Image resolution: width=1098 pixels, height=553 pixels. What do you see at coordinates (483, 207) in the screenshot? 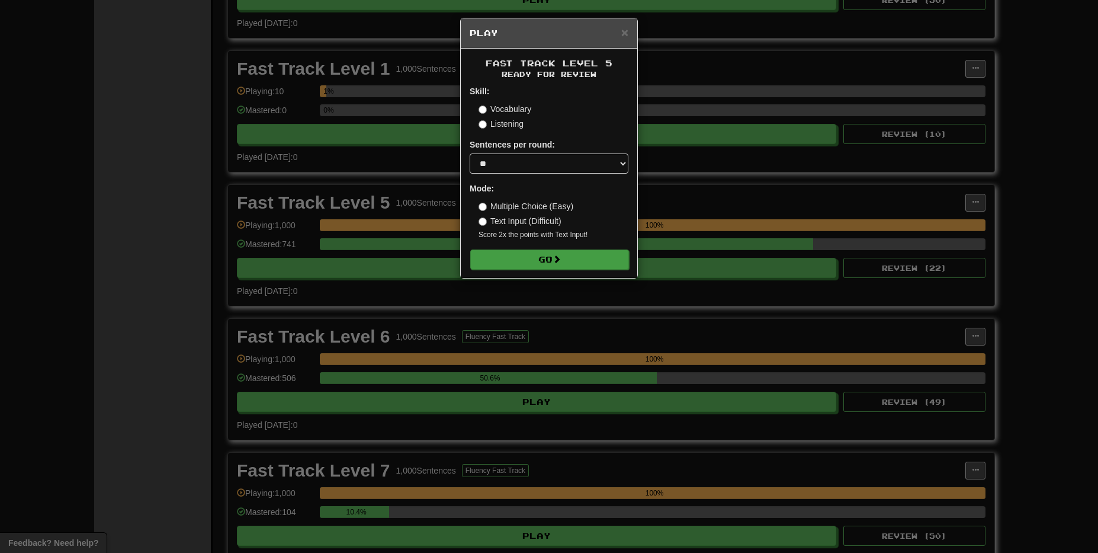
I see `input: Multiple Choice (Easy)` at bounding box center [483, 207].